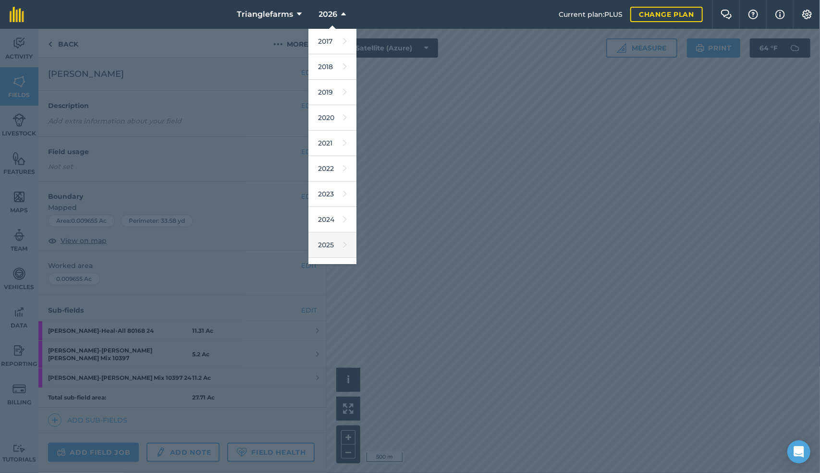 This screenshot has width=820, height=473. What do you see at coordinates (753, 14) in the screenshot?
I see `img: A question mark icon` at bounding box center [753, 14].